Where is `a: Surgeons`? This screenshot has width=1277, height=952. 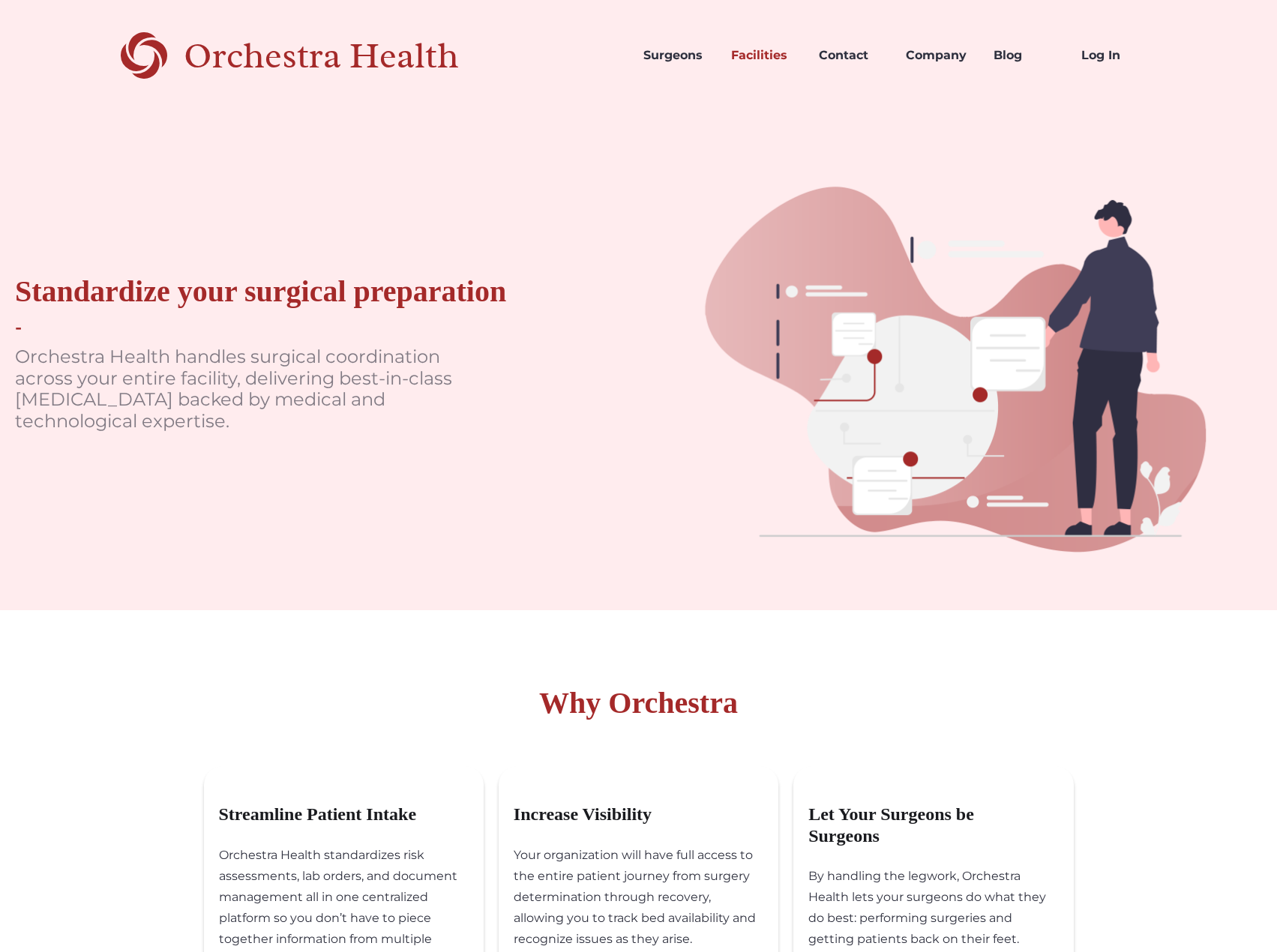 a: Surgeons is located at coordinates (675, 56).